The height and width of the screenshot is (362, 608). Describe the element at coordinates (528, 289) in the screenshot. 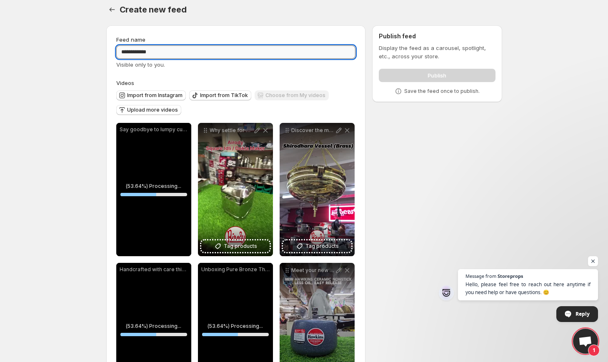

I see `span: Hello, please feel free to reach out here anytime if you need help or have questions. 😊` at that location.